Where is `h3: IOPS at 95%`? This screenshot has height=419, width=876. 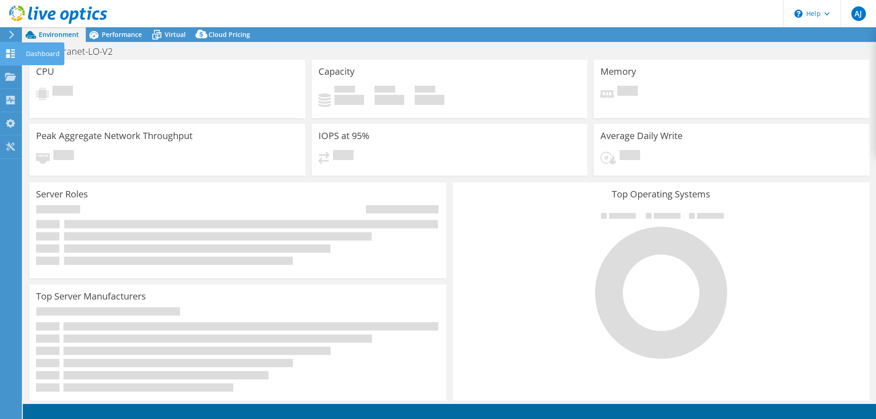 h3: IOPS at 95% is located at coordinates (344, 136).